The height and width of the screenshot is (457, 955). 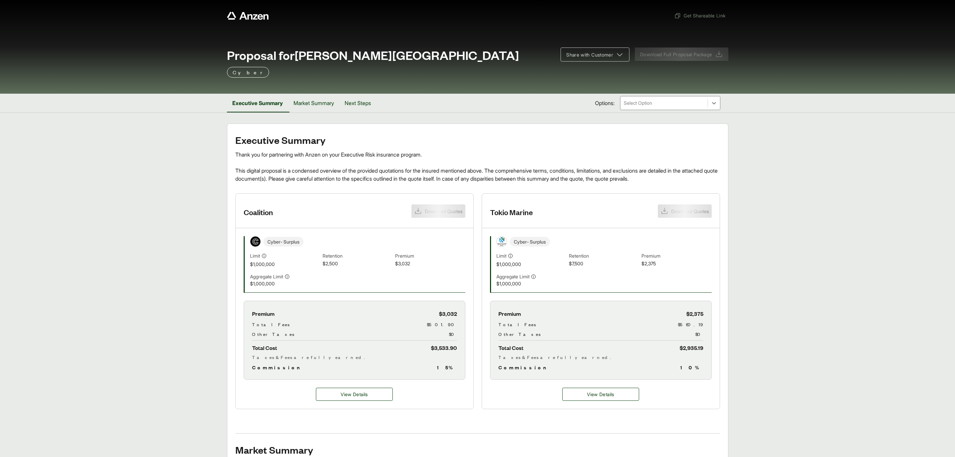 What do you see at coordinates (447, 367) in the screenshot?
I see `span: 15 %` at bounding box center [447, 367].